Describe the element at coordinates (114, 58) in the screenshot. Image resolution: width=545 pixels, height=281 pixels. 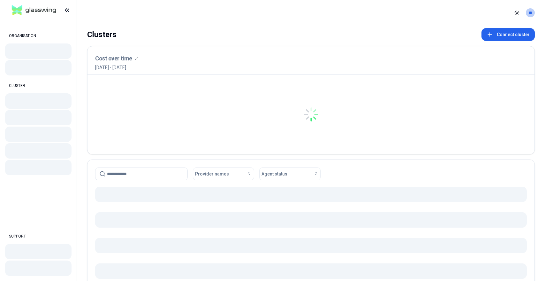
I see `h3: Cost over time` at that location.